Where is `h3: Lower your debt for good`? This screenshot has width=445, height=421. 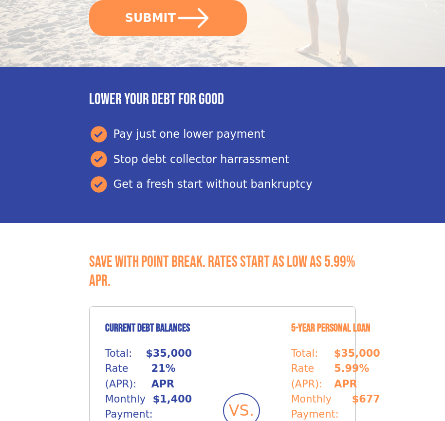
h3: Lower your debt for good is located at coordinates (223, 100).